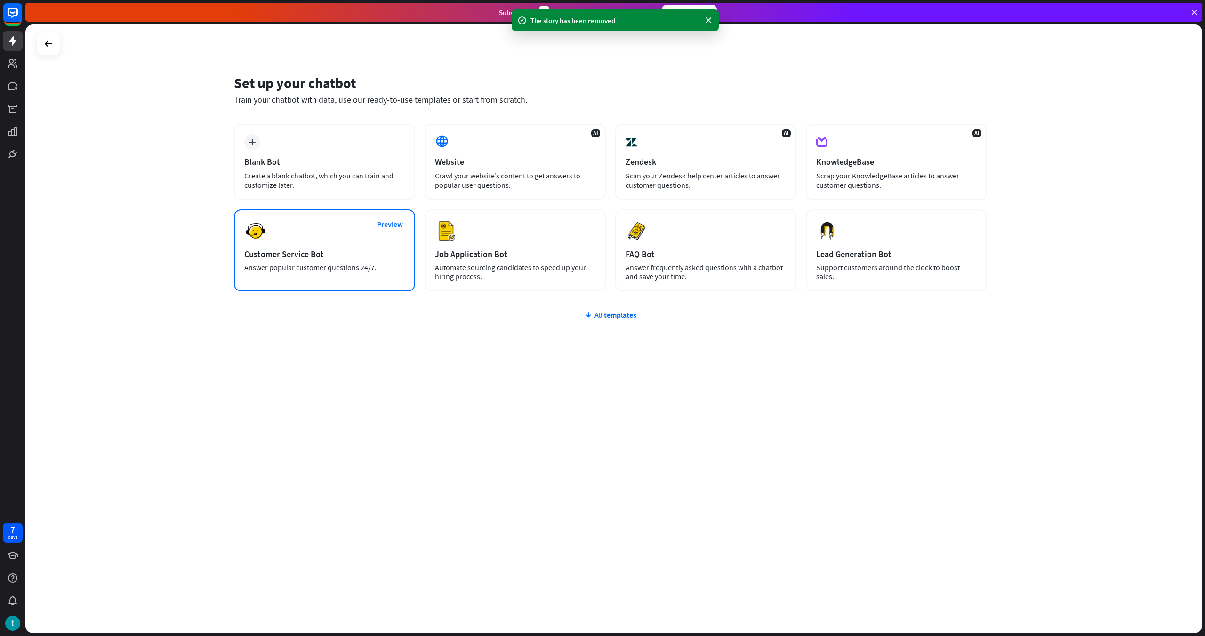 The width and height of the screenshot is (1205, 636). I want to click on div: Create a blank chatbot, which you can train and customize later., so click(324, 180).